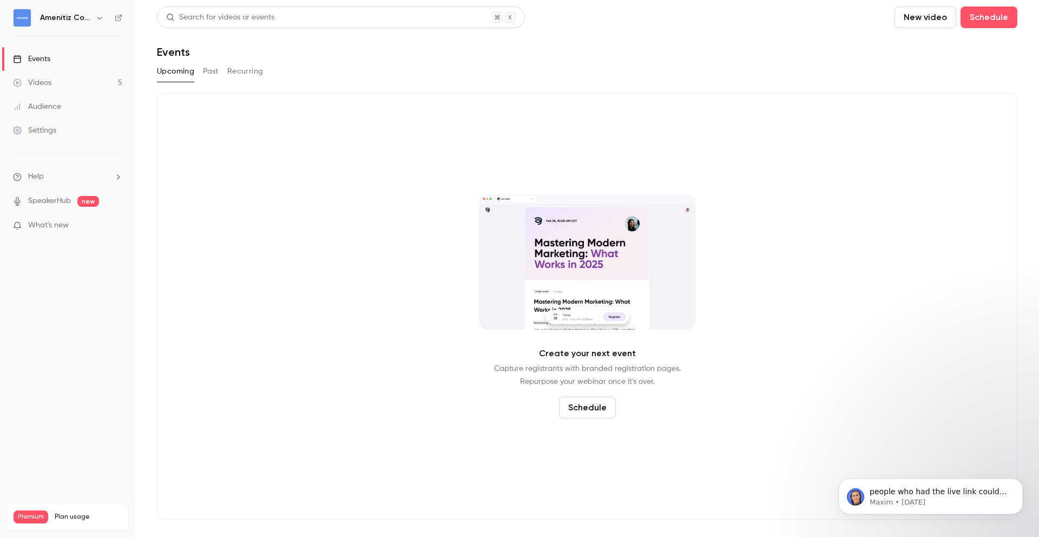  Describe the element at coordinates (31, 517) in the screenshot. I see `span: Premium` at that location.